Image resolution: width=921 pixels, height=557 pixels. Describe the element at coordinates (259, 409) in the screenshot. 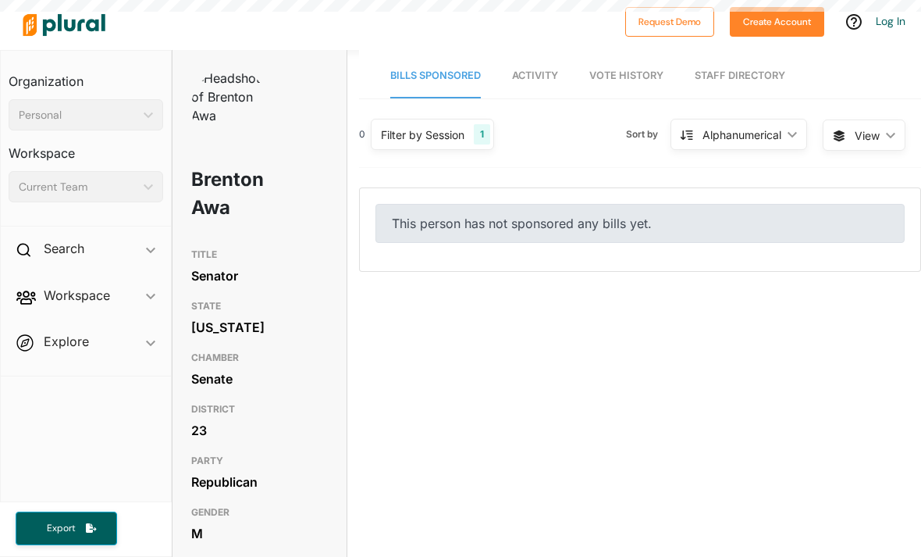

I see `h3: DISTRICT` at that location.